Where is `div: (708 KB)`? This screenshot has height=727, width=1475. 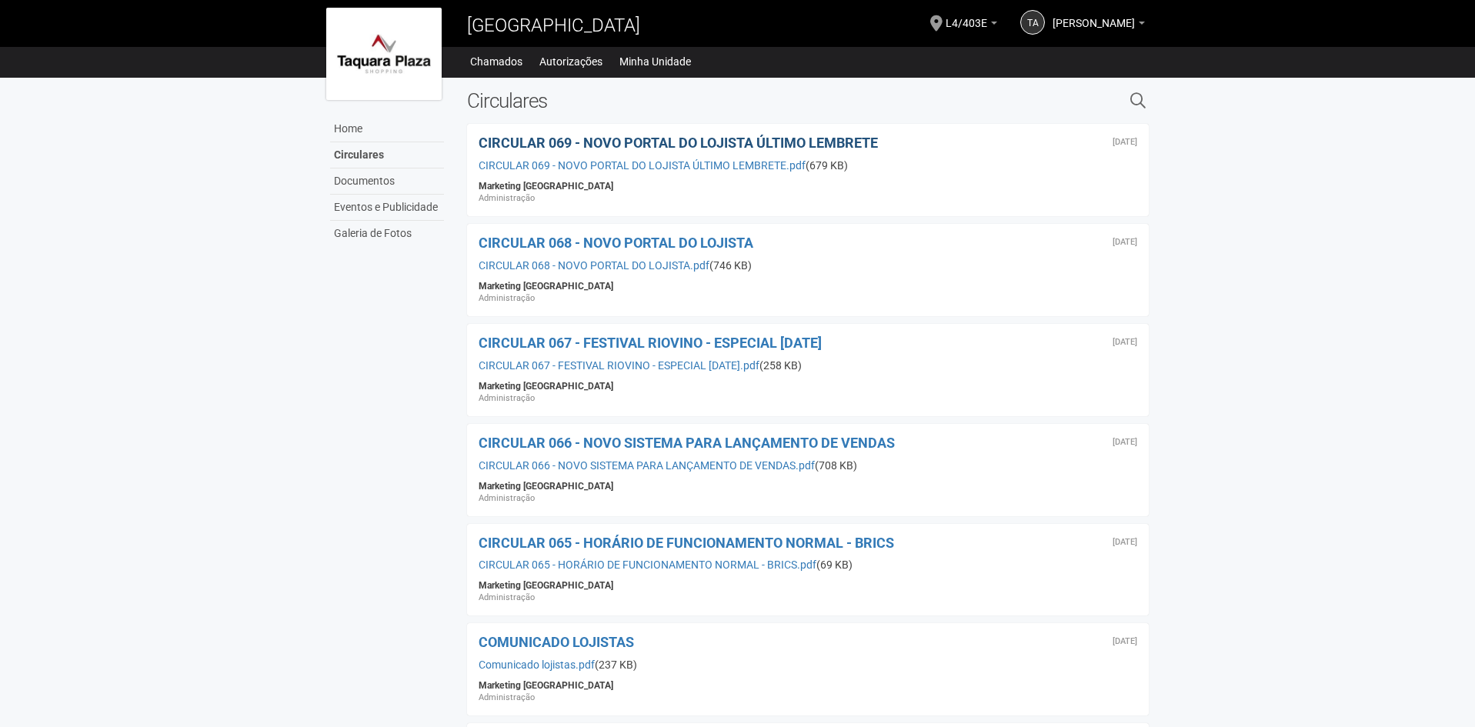
div: (708 KB) is located at coordinates (808, 466).